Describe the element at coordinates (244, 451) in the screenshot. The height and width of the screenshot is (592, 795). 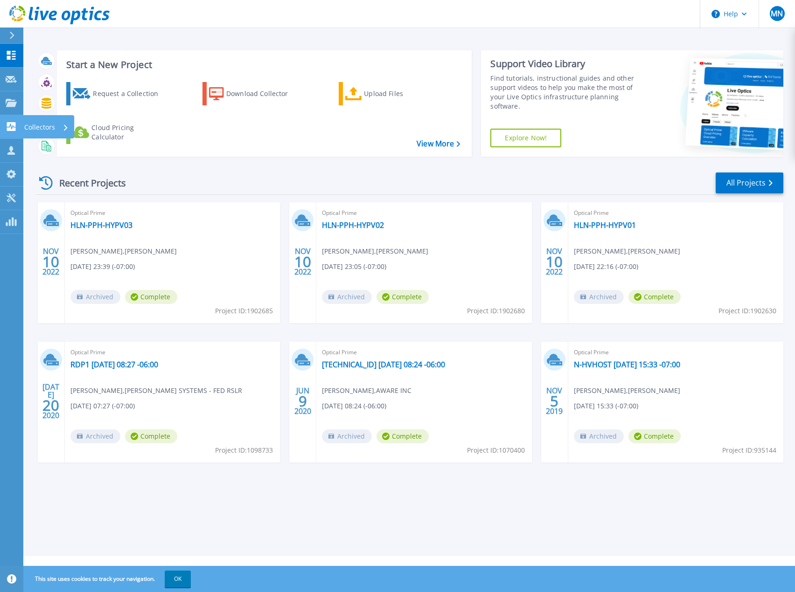
I see `span: Project ID: 1098733` at that location.